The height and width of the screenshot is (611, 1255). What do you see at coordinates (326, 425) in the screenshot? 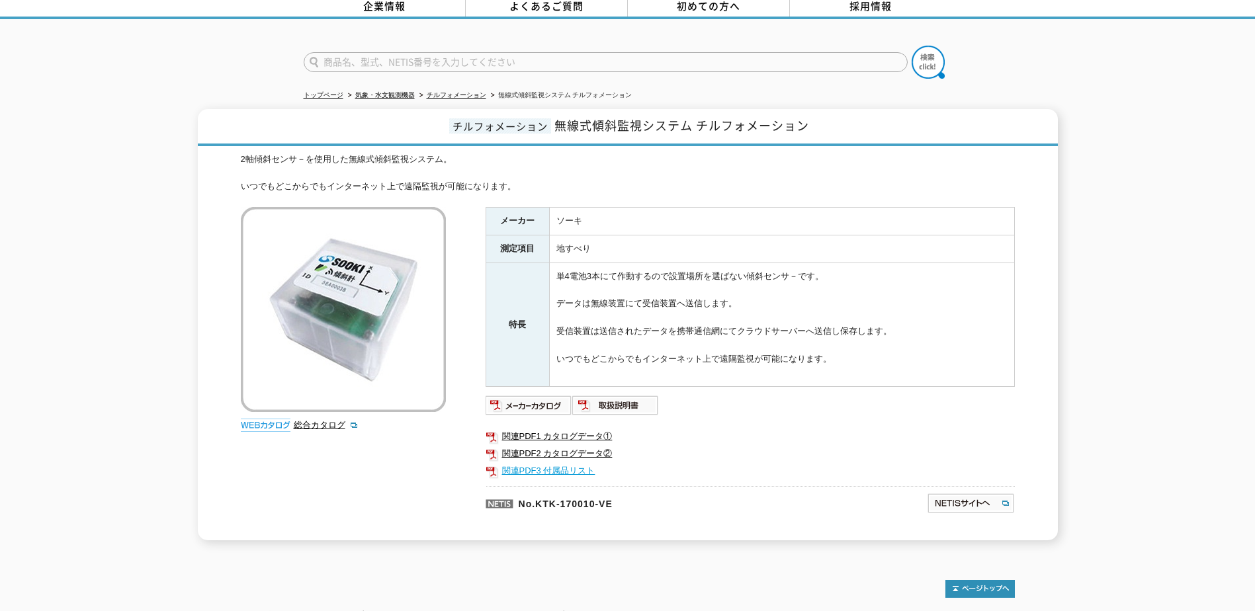
I see `a: 総合カタログ` at bounding box center [326, 425].